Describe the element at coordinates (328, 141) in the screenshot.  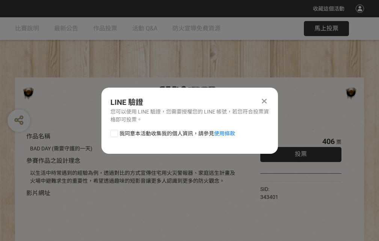
I see `span: 406` at that location.